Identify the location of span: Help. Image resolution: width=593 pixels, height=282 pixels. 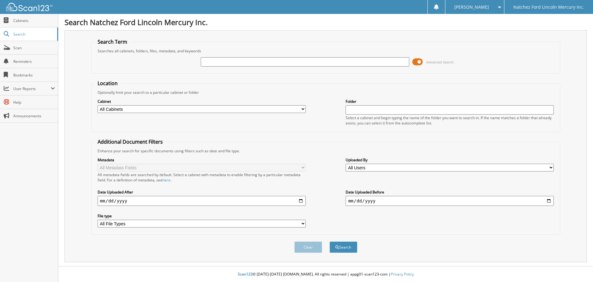
(34, 102).